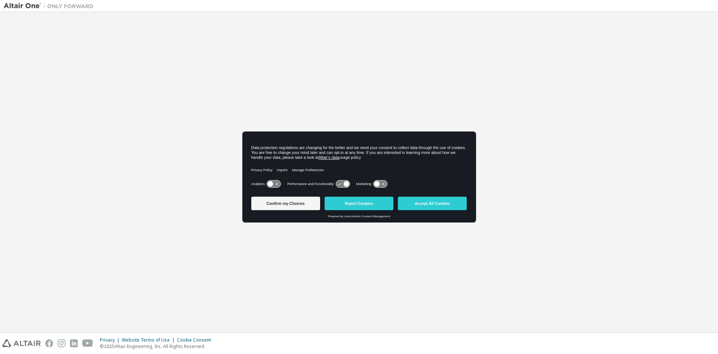  I want to click on p: © 2025 Altair Engineering, Inc. All Rights Reserved., so click(157, 346).